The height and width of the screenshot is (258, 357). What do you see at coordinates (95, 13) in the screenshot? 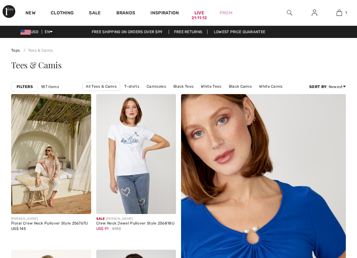
I see `a: Sale` at bounding box center [95, 13].